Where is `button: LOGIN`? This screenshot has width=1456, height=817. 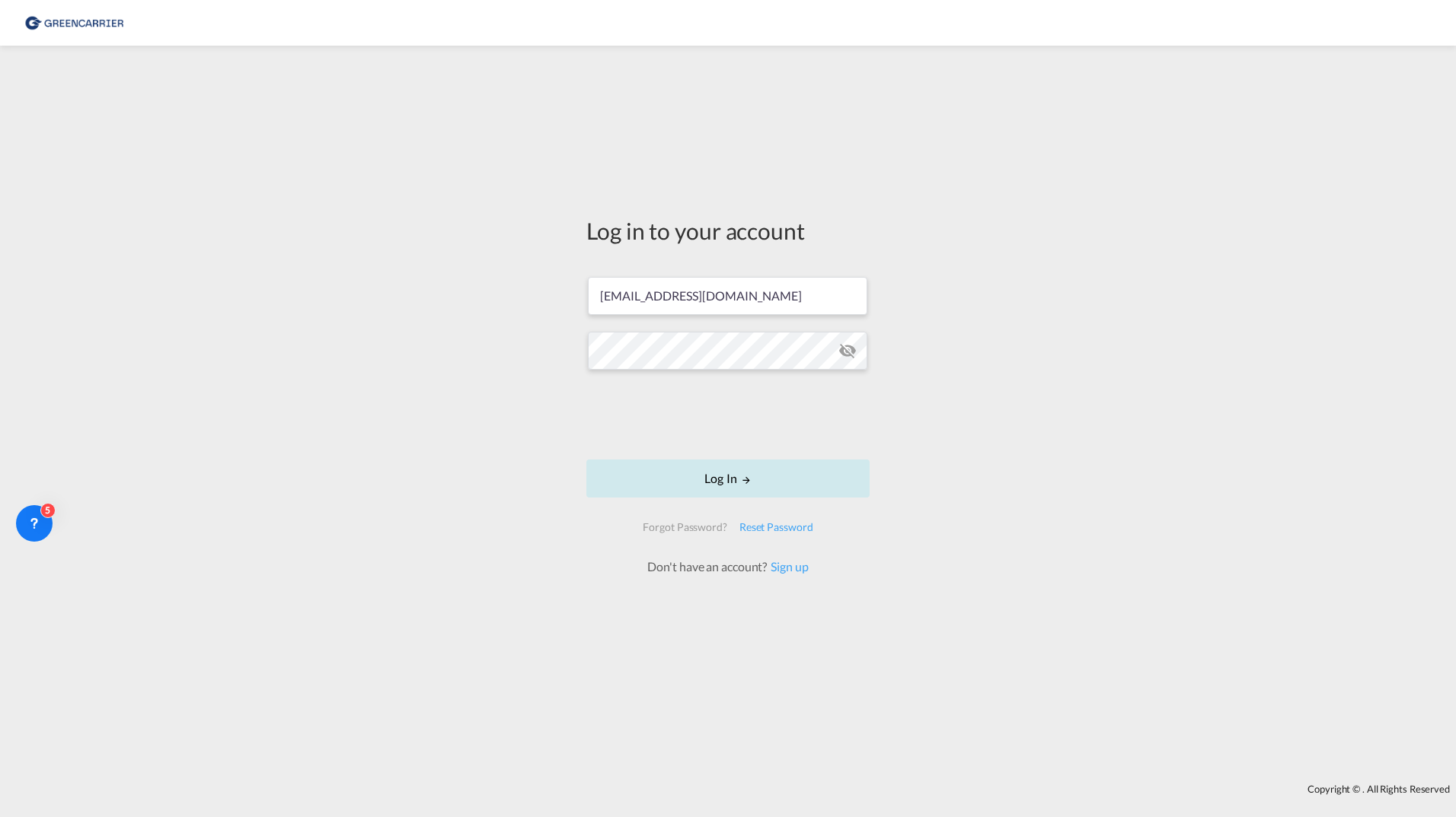 button: LOGIN is located at coordinates (728, 478).